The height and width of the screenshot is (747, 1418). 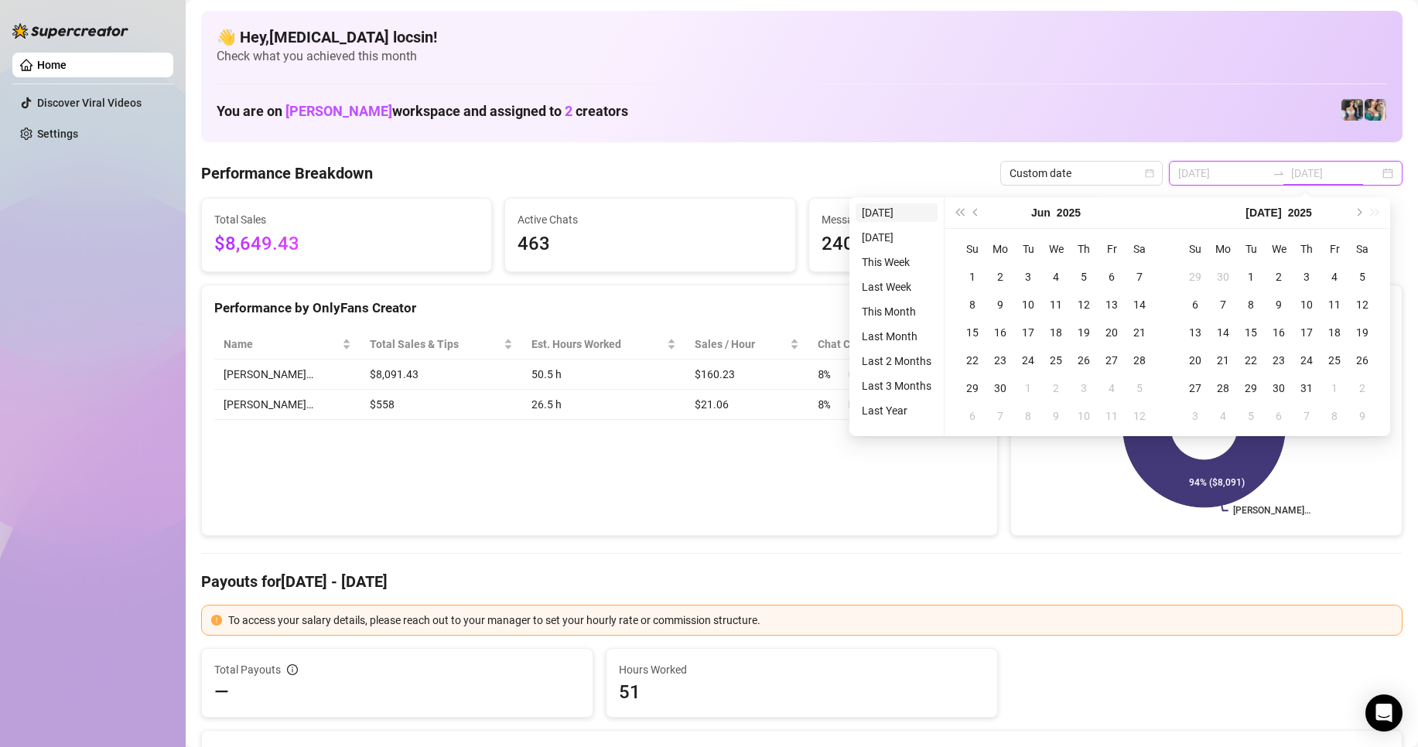 I want to click on th: Chat Conversion, so click(x=897, y=344).